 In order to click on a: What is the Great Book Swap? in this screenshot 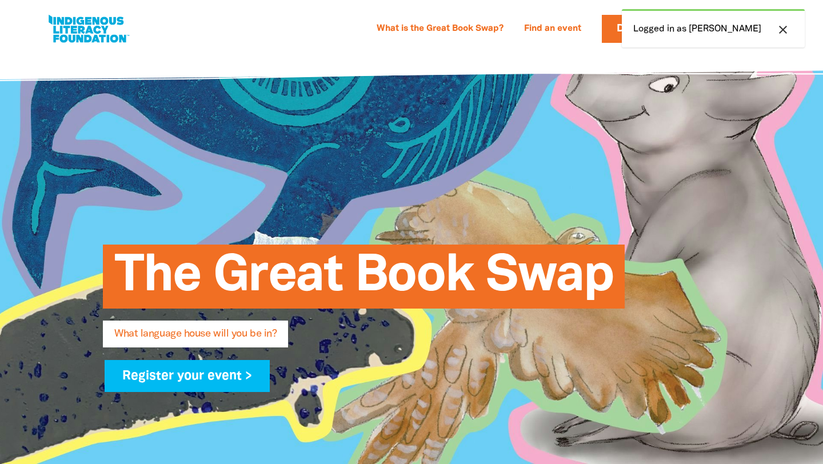, I will do `click(440, 29)`.